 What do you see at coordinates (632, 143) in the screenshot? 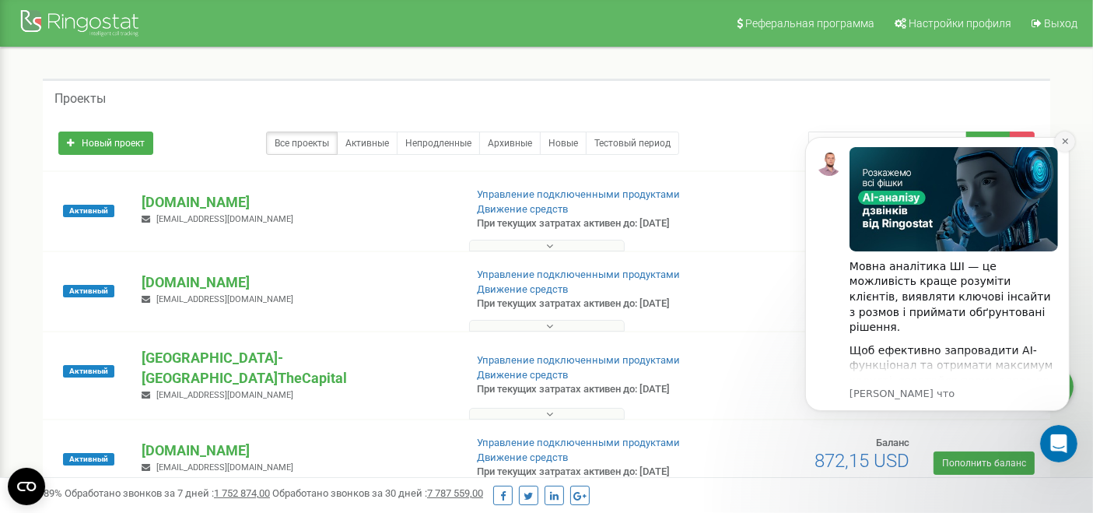
I see `a: Тестовый период` at bounding box center [632, 143].